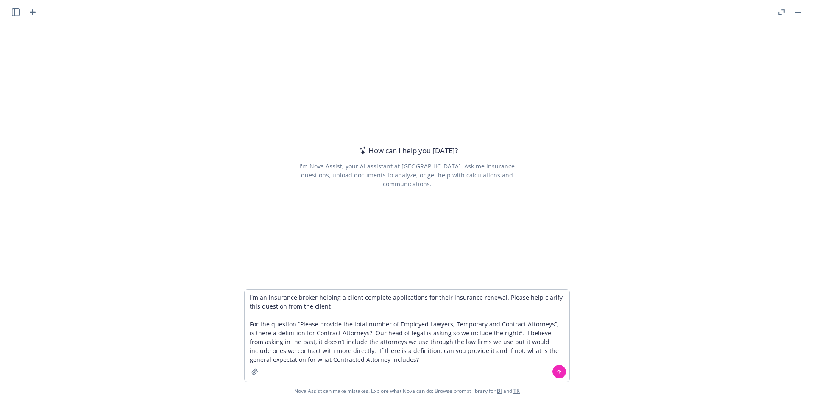  Describe the element at coordinates (407, 391) in the screenshot. I see `span: Nova Assist can make mistakes. Explore what Nova can do: Browse prompt library for and` at that location.